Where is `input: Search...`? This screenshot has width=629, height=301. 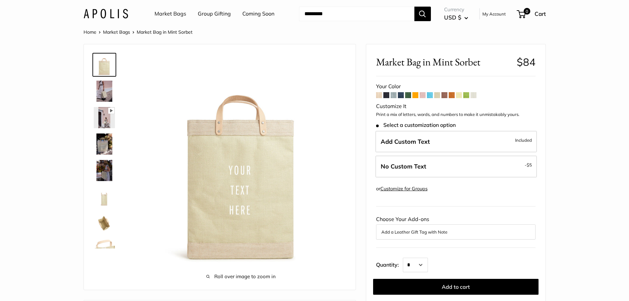
input: Search... is located at coordinates (356, 14).